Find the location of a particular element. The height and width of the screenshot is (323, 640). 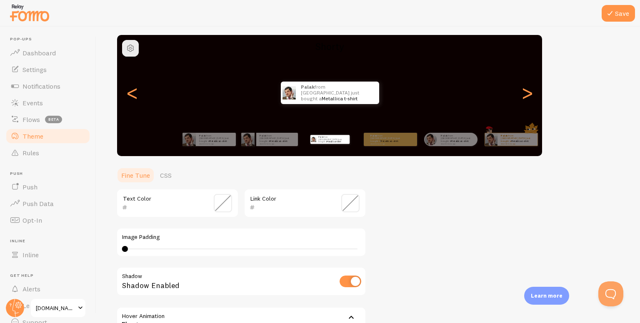

a: Push Data is located at coordinates (48, 204).